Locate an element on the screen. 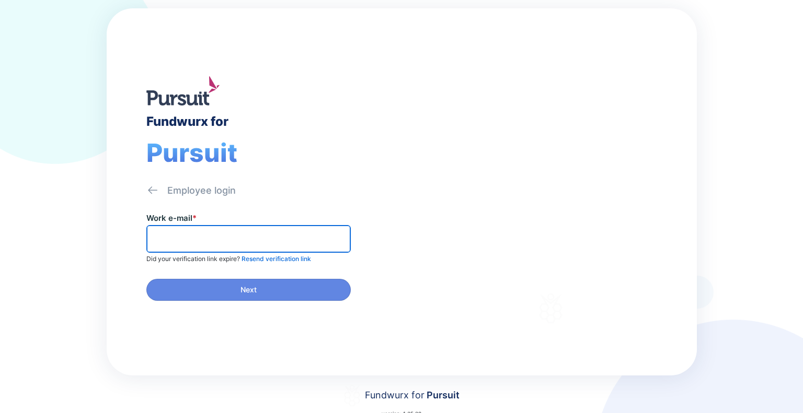 The width and height of the screenshot is (803, 413). p: Did your verification link expire? is located at coordinates (228, 259).